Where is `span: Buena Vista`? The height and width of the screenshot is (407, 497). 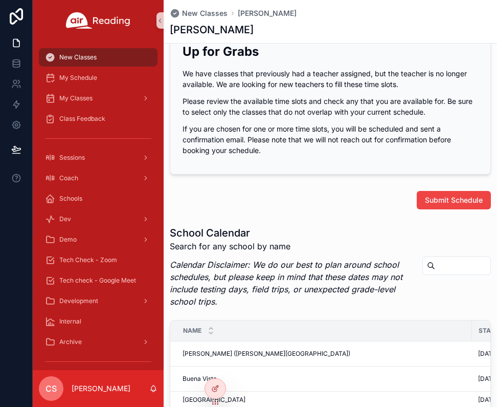
span: Buena Vista is located at coordinates (199, 379).